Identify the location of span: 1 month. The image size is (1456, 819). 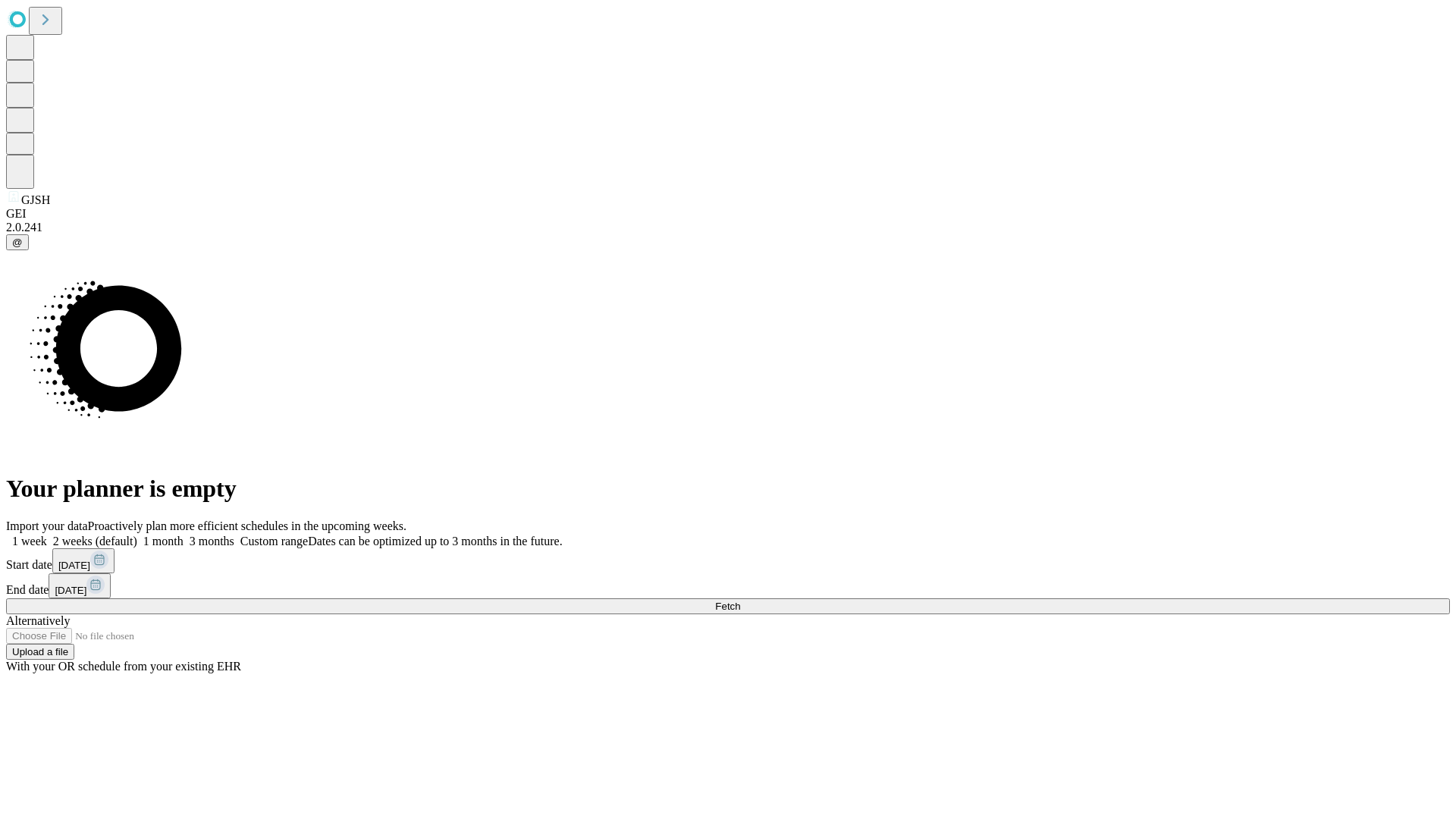
(163, 541).